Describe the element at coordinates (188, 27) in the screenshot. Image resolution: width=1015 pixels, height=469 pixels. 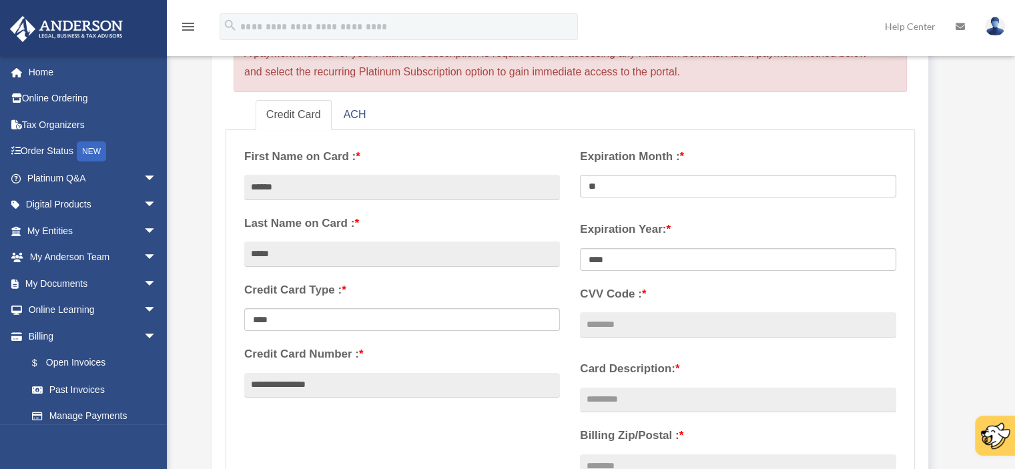
I see `i: menu` at that location.